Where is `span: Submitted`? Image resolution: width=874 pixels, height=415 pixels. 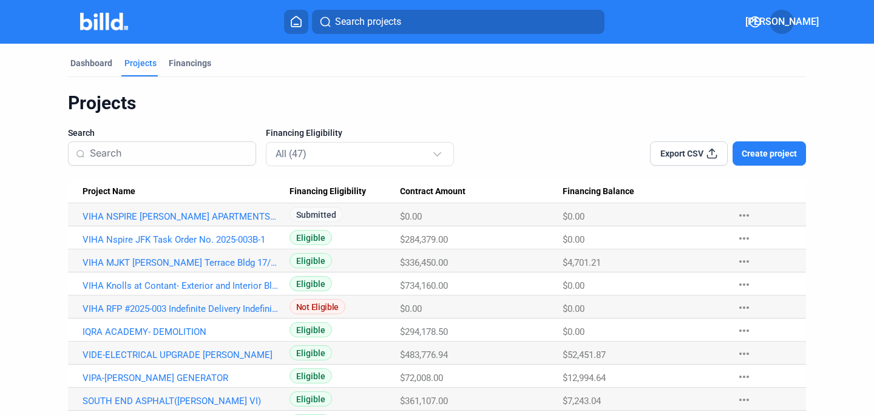
span: Submitted is located at coordinates (316, 214).